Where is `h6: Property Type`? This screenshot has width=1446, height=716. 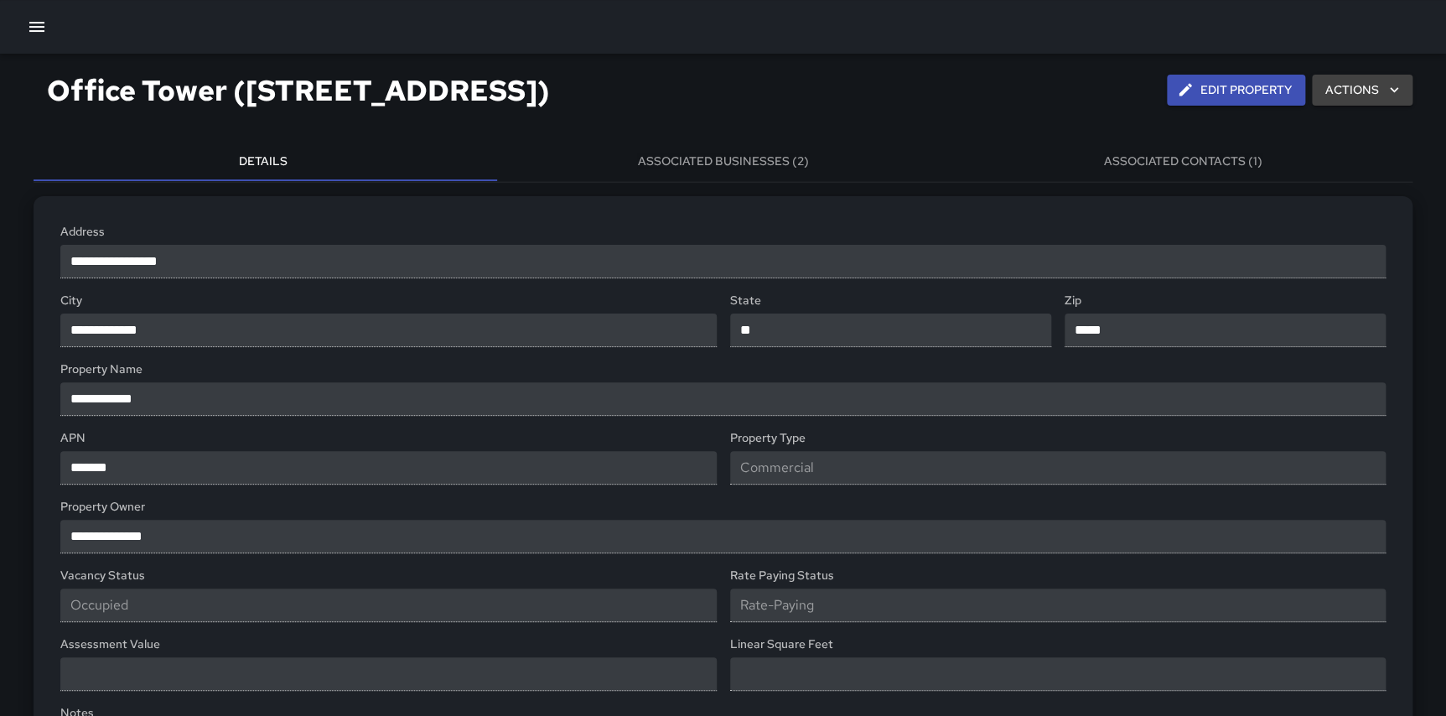
h6: Property Type is located at coordinates (1058, 438).